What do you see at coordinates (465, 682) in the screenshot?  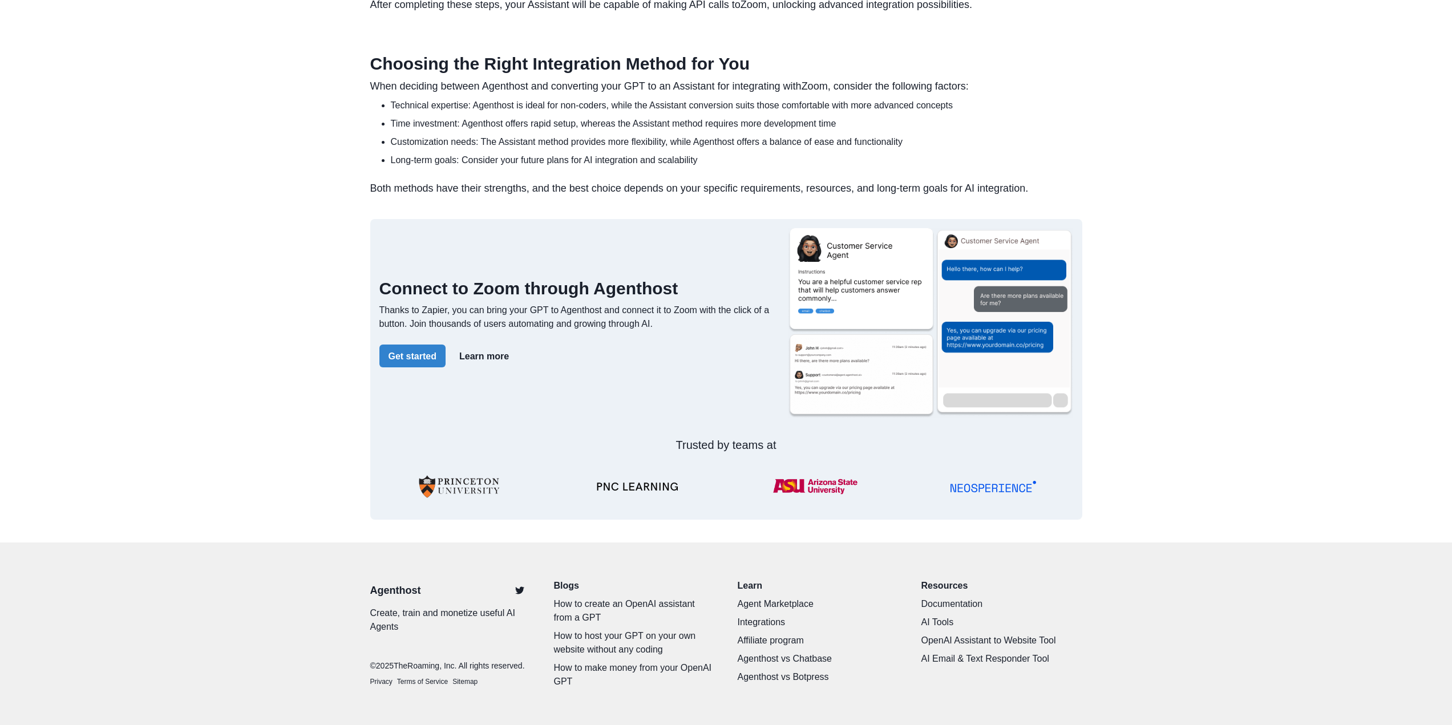 I see `p: Sitemap` at bounding box center [465, 682].